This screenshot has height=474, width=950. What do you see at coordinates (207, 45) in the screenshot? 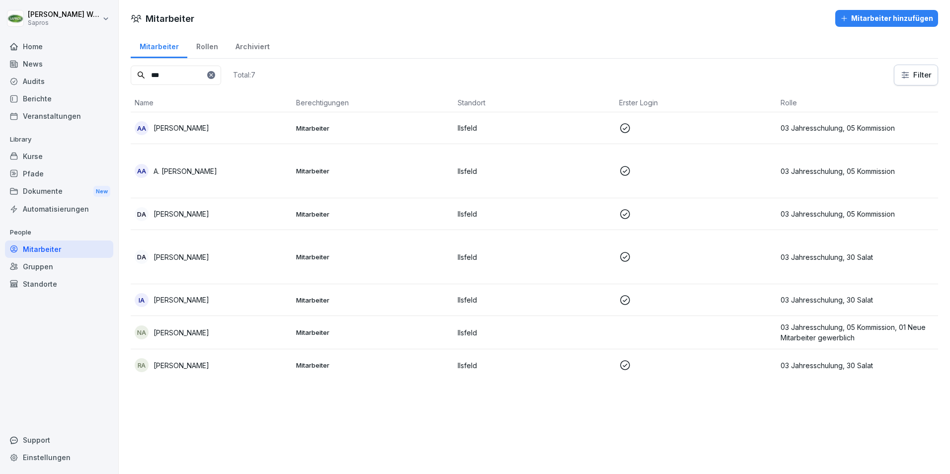
I see `div: Rollen` at bounding box center [207, 45].